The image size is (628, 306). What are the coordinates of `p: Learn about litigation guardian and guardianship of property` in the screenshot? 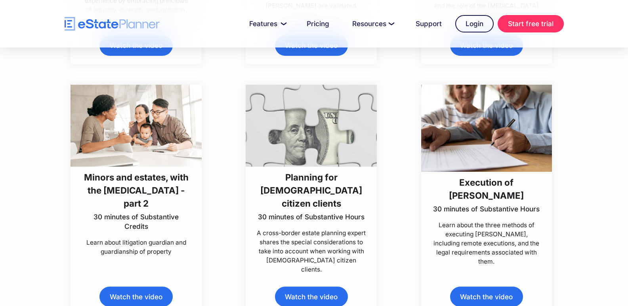 It's located at (136, 247).